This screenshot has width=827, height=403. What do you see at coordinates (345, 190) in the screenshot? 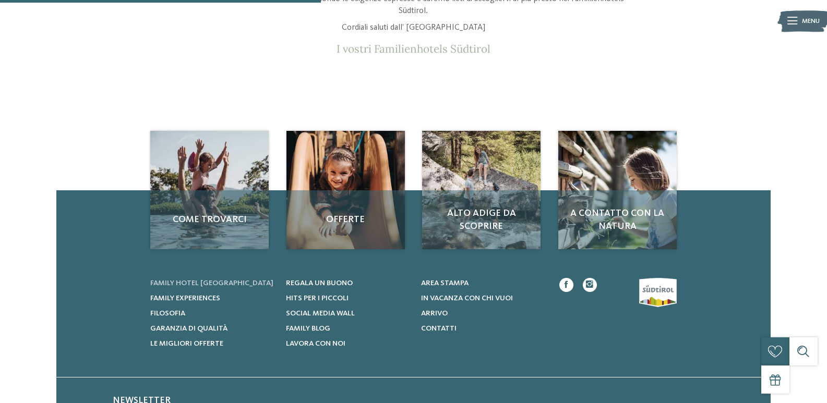
I see `a: Richiesta Offerte` at bounding box center [345, 190].